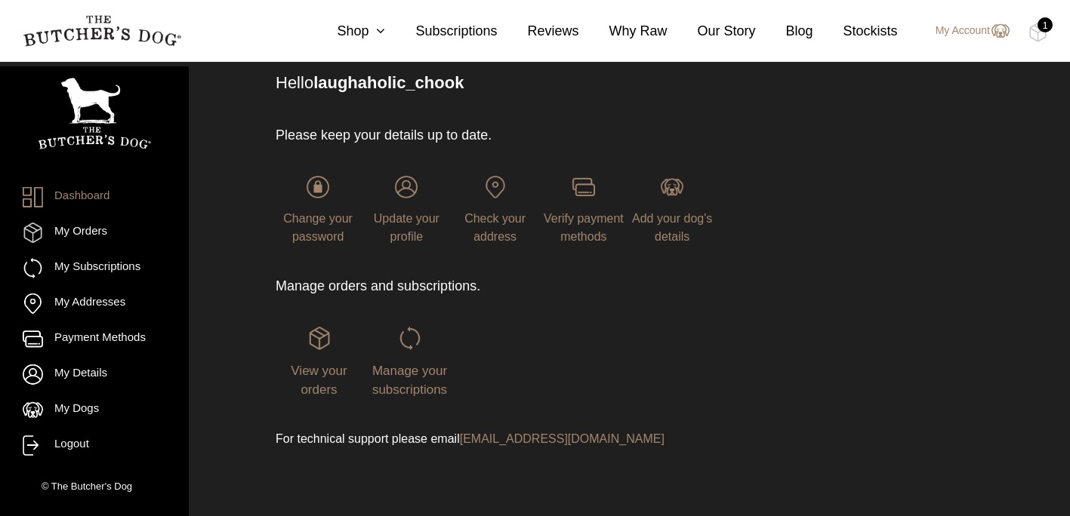  What do you see at coordinates (318, 227) in the screenshot?
I see `span: Change your password` at bounding box center [318, 227].